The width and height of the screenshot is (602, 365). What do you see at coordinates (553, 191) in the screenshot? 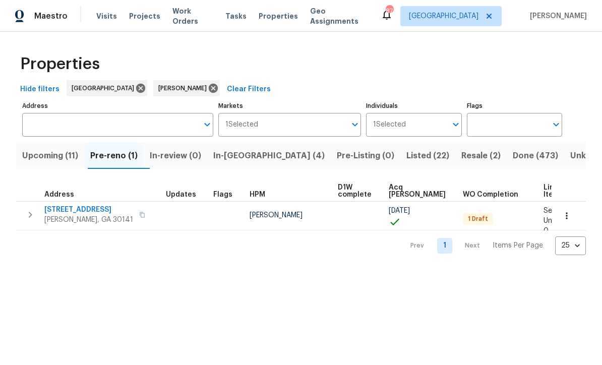
I see `span: Line Items` at bounding box center [553, 191].